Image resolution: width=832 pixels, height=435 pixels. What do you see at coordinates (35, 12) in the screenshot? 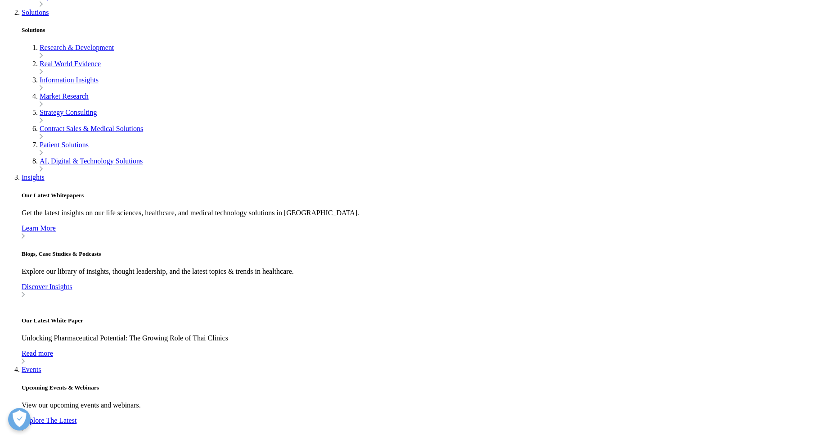
I see `a: Solutions` at bounding box center [35, 12].